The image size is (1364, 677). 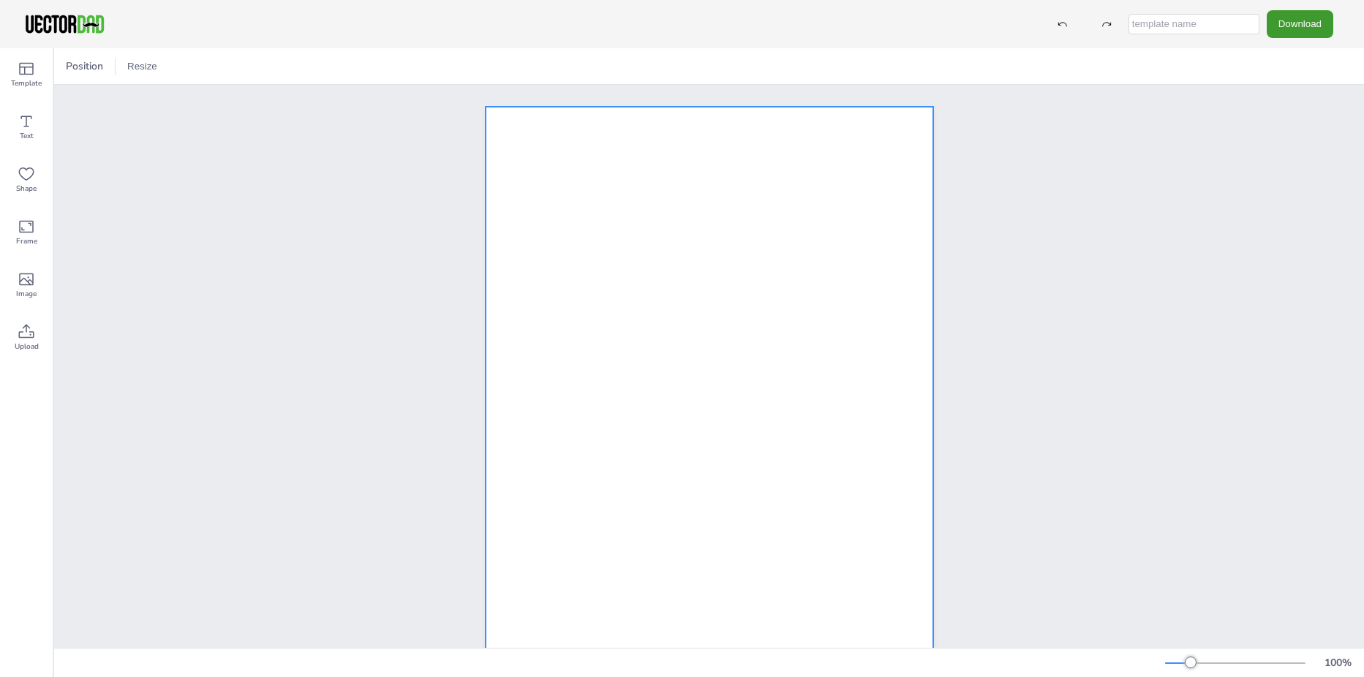 I want to click on span: Image, so click(x=26, y=294).